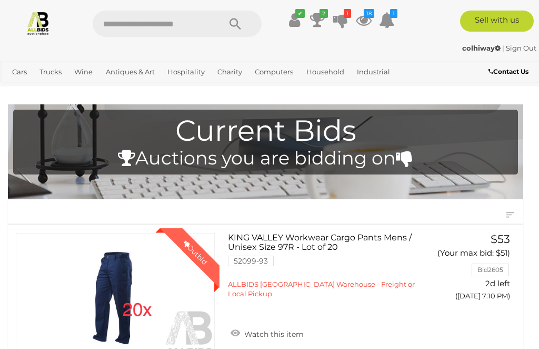  I want to click on b: Contact Us, so click(509, 71).